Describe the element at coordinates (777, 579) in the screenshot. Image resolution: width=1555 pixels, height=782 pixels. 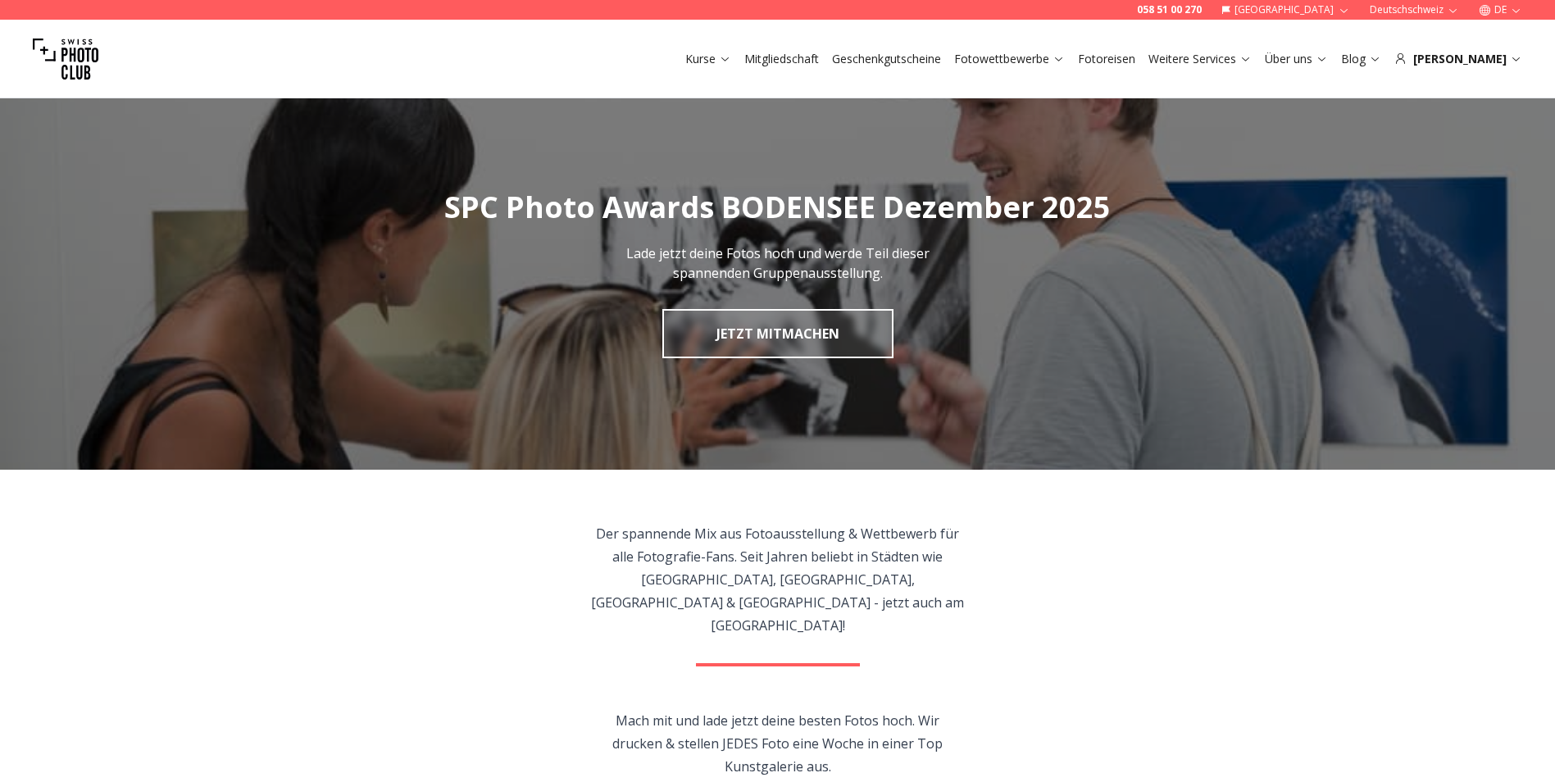
I see `p: Der spannende Mix aus Fotoausstellung & Wettbewerb für alle Fotografie-Fans. Seit Jahren beliebt ...` at that location.